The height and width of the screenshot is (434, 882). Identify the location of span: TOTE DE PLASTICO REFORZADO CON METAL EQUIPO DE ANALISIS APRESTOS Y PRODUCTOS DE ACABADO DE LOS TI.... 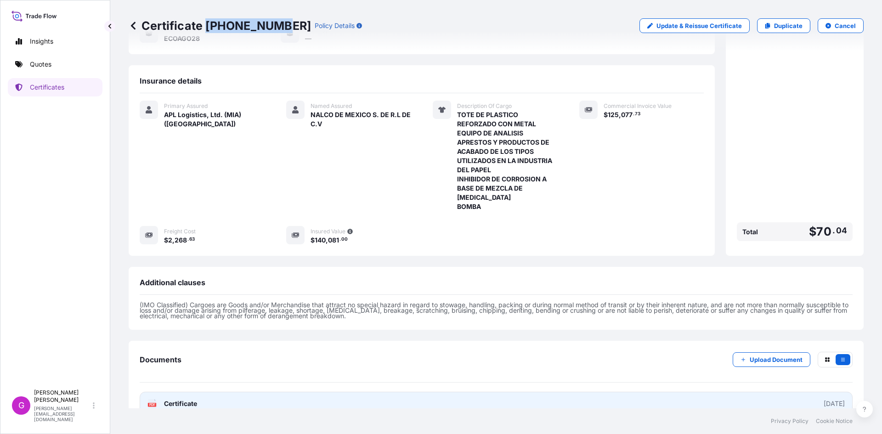
(507, 161).